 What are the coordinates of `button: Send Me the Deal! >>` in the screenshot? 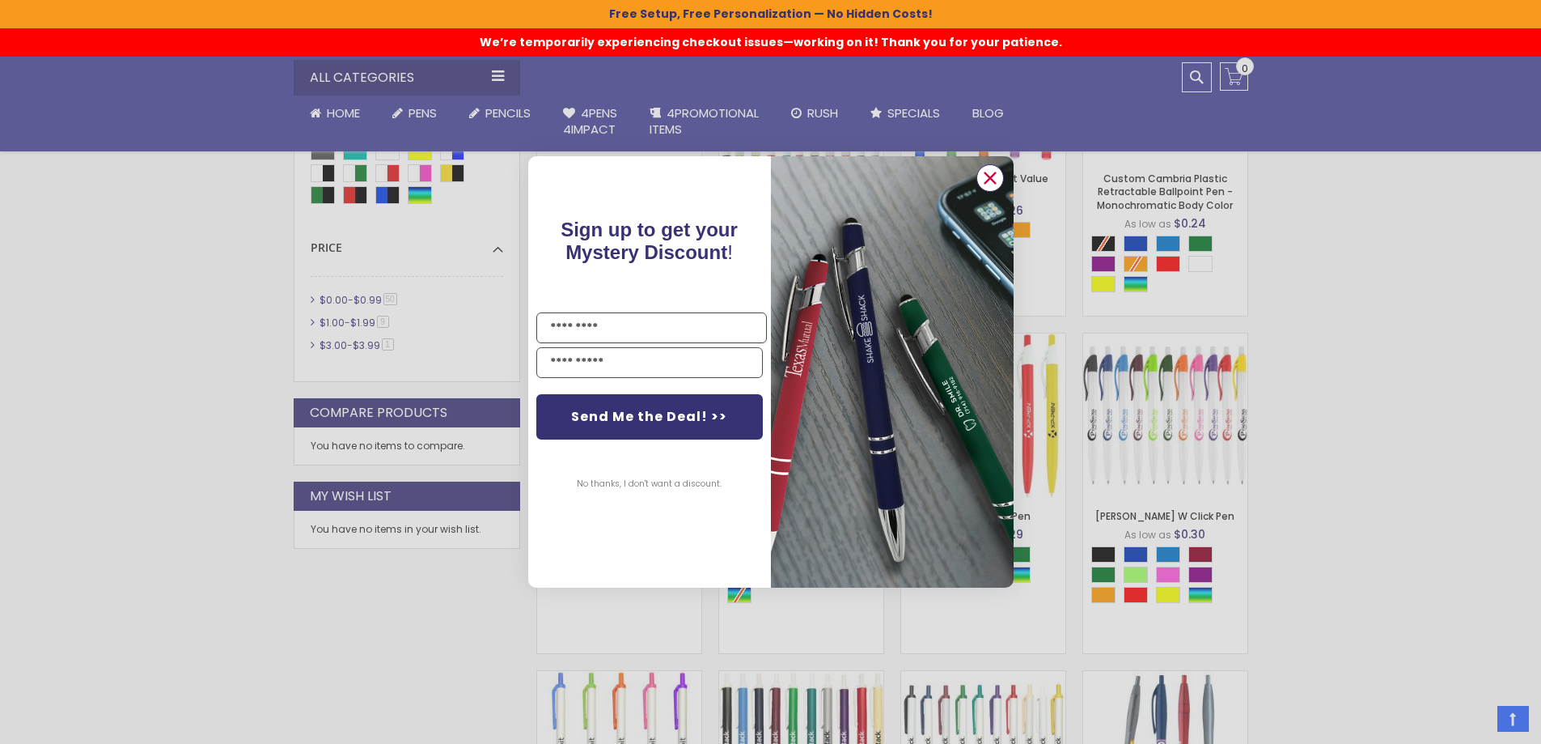 It's located at (650, 417).